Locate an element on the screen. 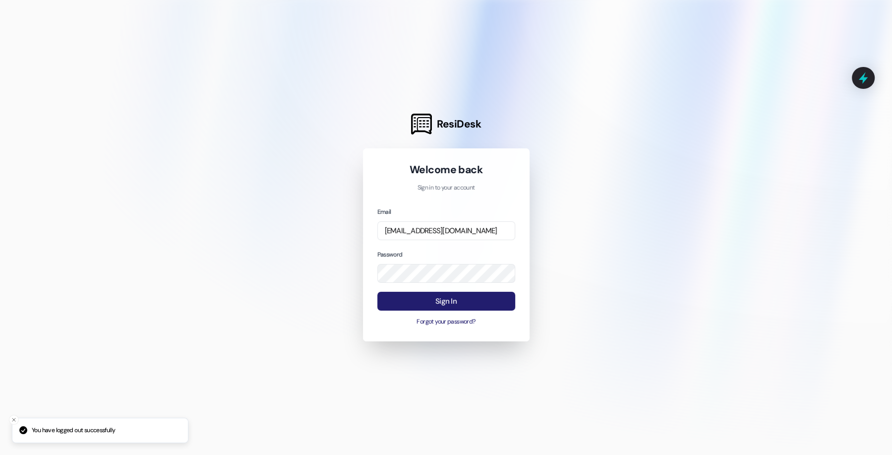  p: You have logged out successfully is located at coordinates (73, 431).